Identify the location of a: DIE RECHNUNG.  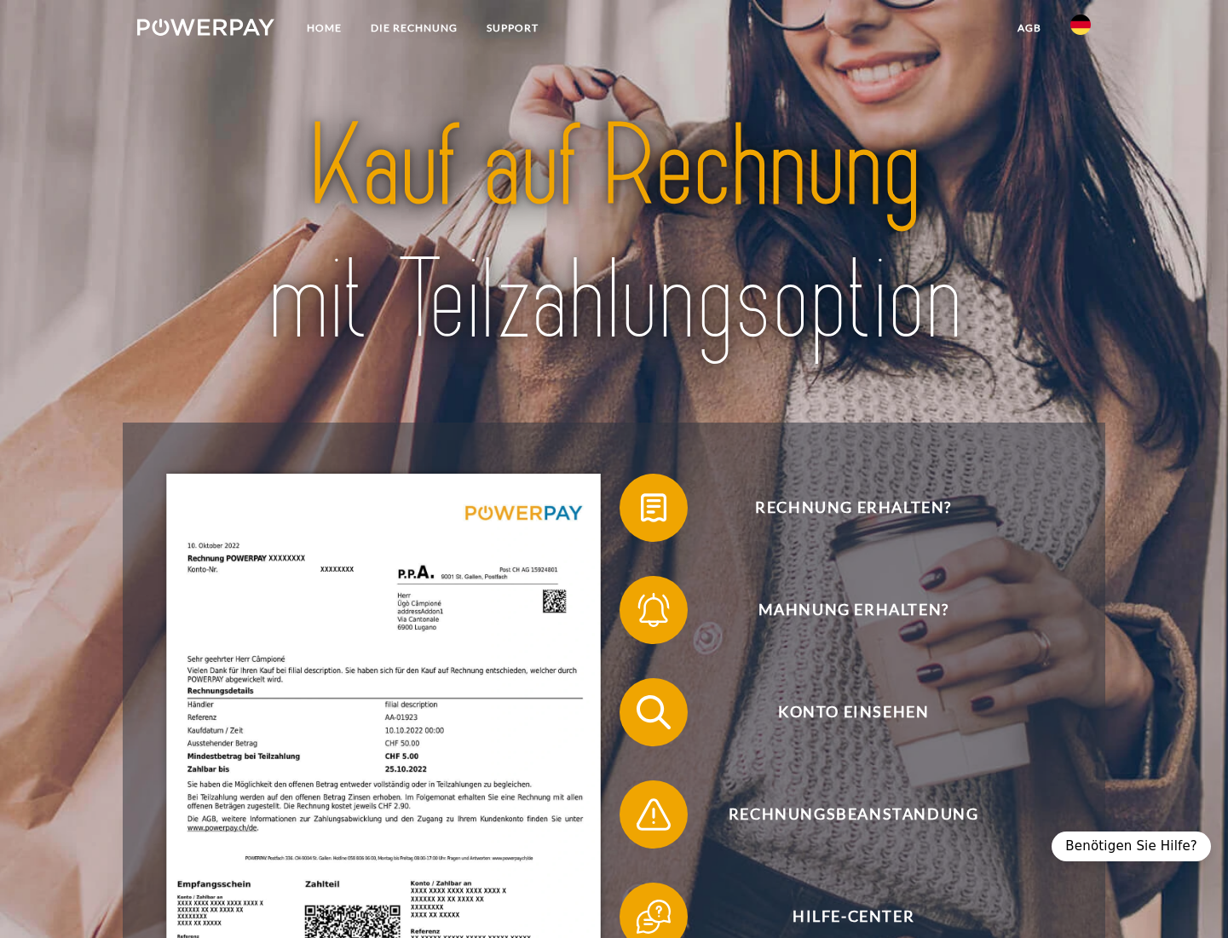
(414, 28).